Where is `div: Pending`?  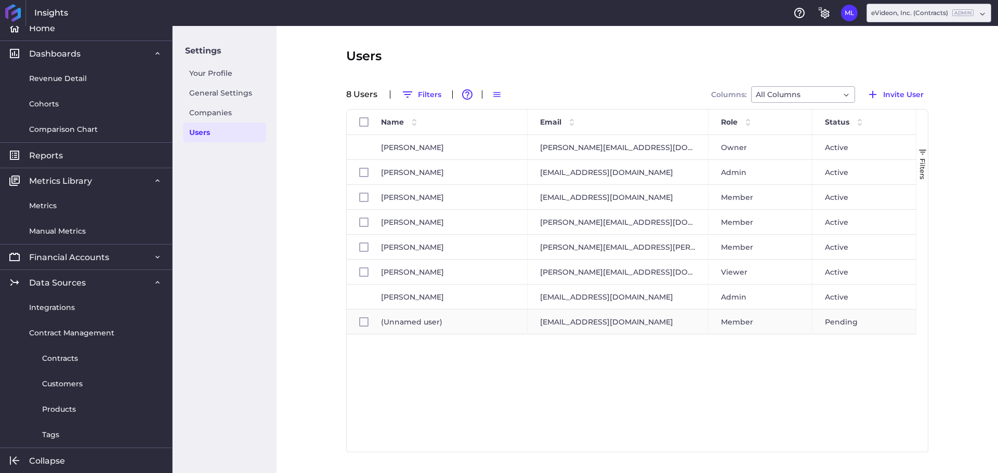
div: Pending is located at coordinates (864, 322).